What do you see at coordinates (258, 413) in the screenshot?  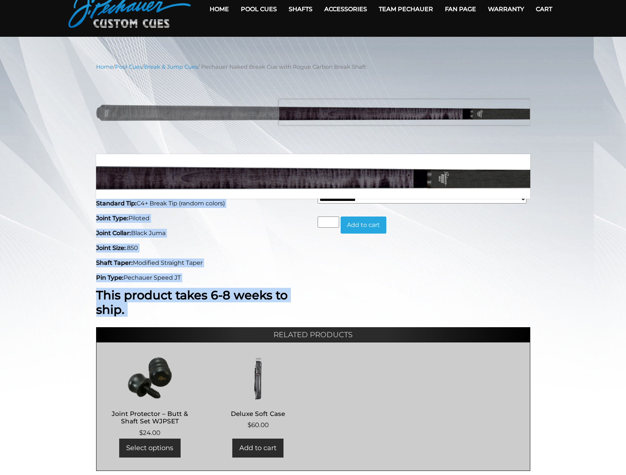 I see `h2: Deluxe Soft Case` at bounding box center [258, 413].